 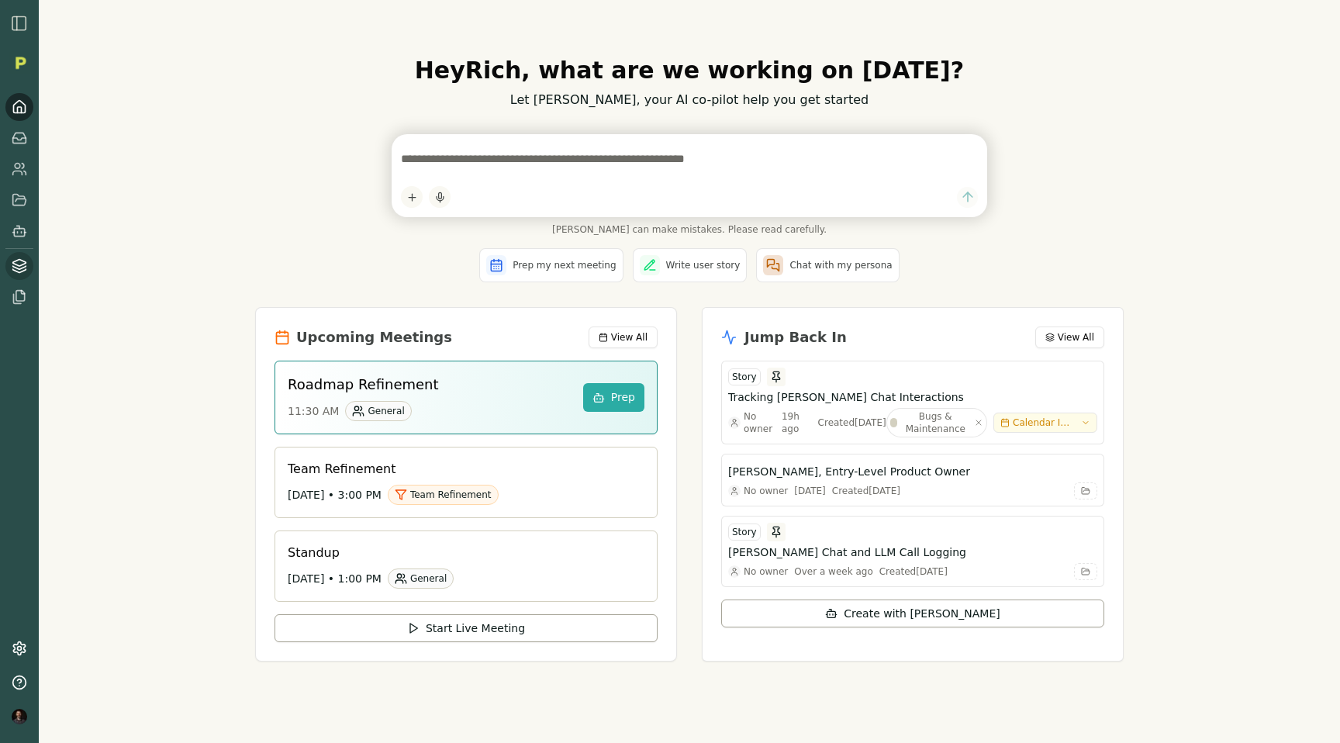 What do you see at coordinates (440, 197) in the screenshot?
I see `button: Start dictation` at bounding box center [440, 197].